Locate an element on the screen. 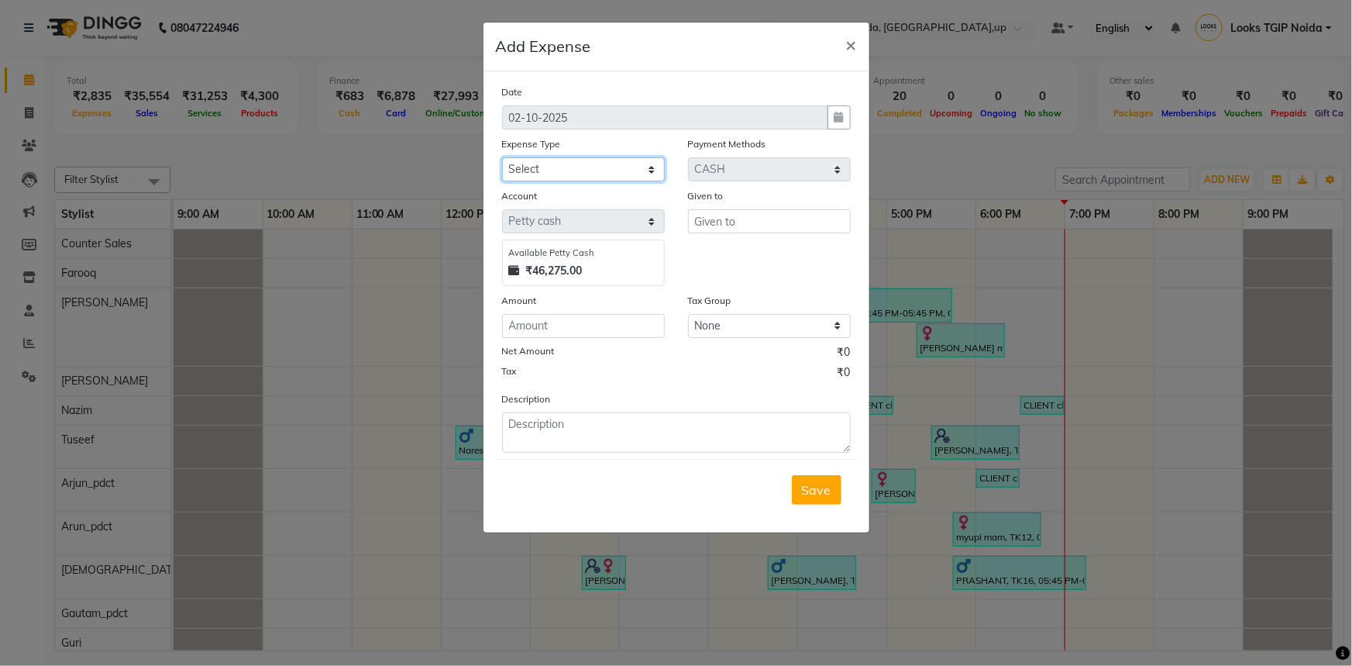  label: Expense Type is located at coordinates (531, 144).